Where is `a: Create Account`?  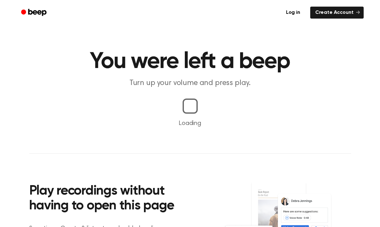 a: Create Account is located at coordinates (337, 13).